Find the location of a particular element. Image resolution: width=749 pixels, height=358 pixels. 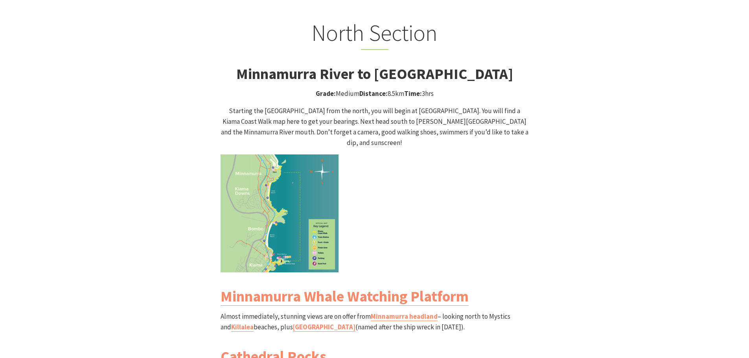

p: Almost immediately, stunning views are on offer from – looking north to Mystics and beaches, plus... is located at coordinates (374, 322).